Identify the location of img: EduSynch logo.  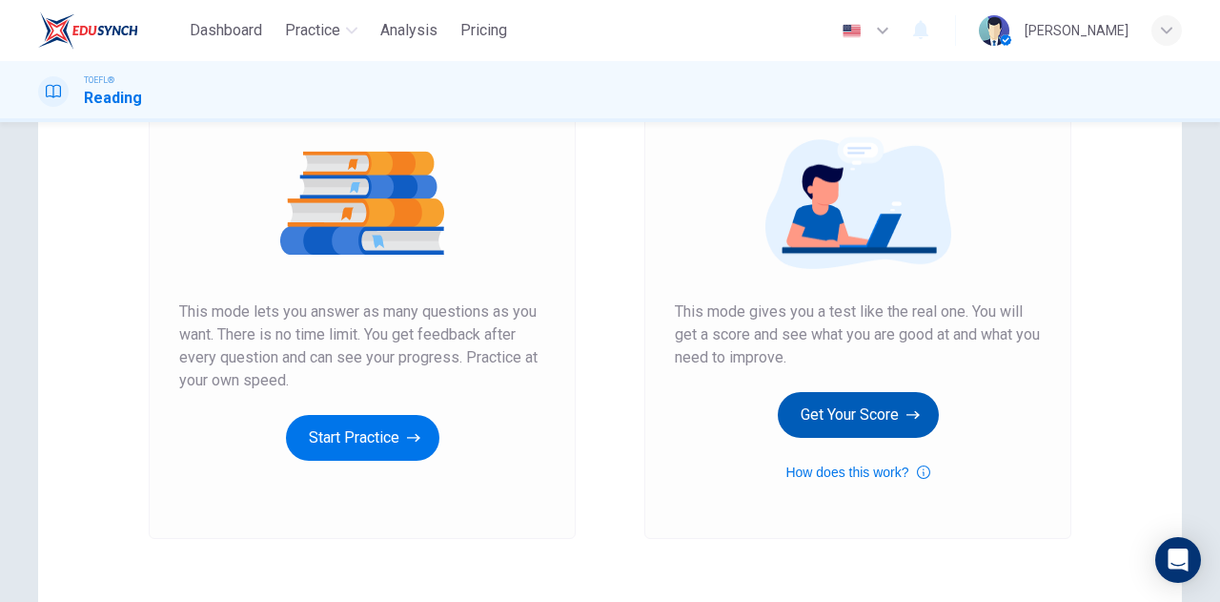
(88, 31).